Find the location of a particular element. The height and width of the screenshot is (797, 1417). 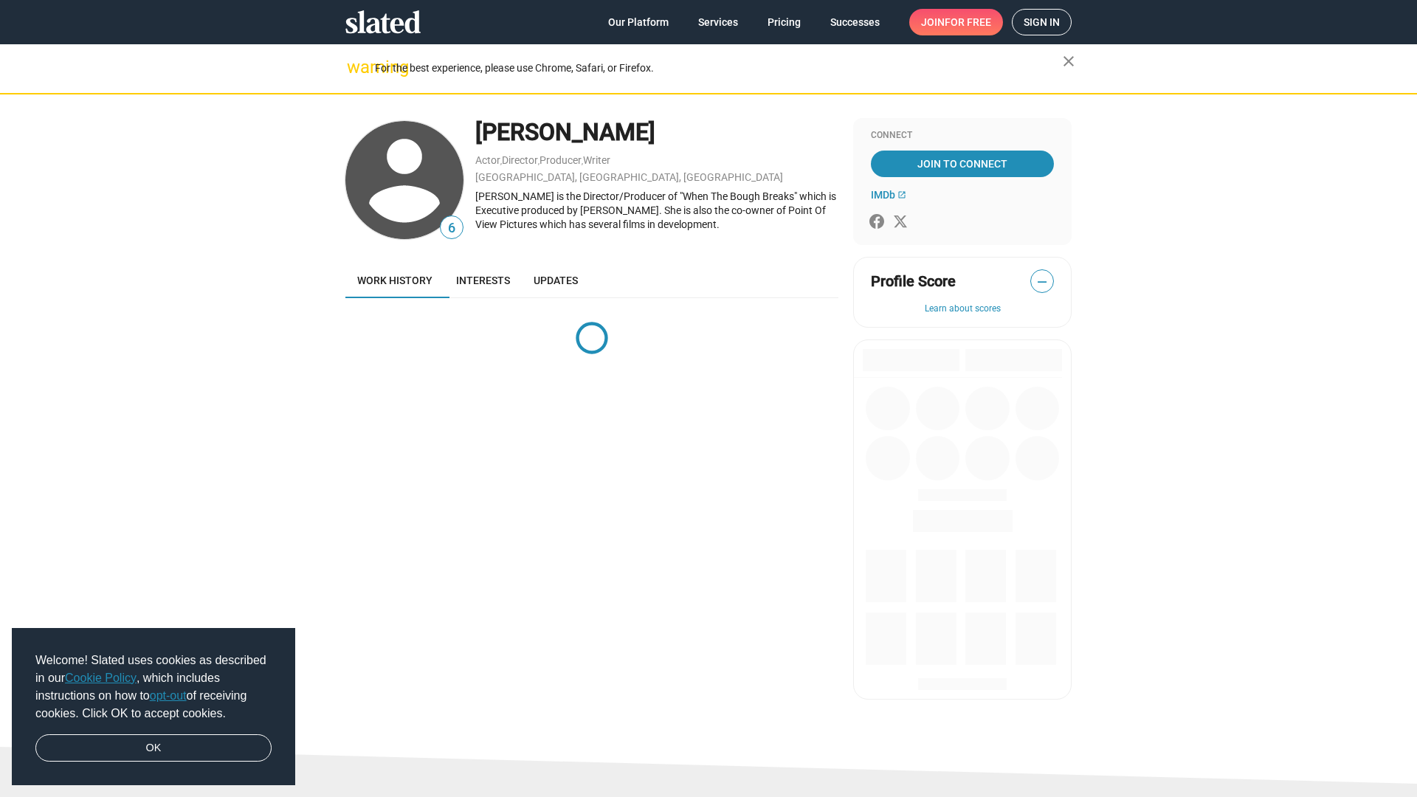

span: Updates is located at coordinates (556, 281).